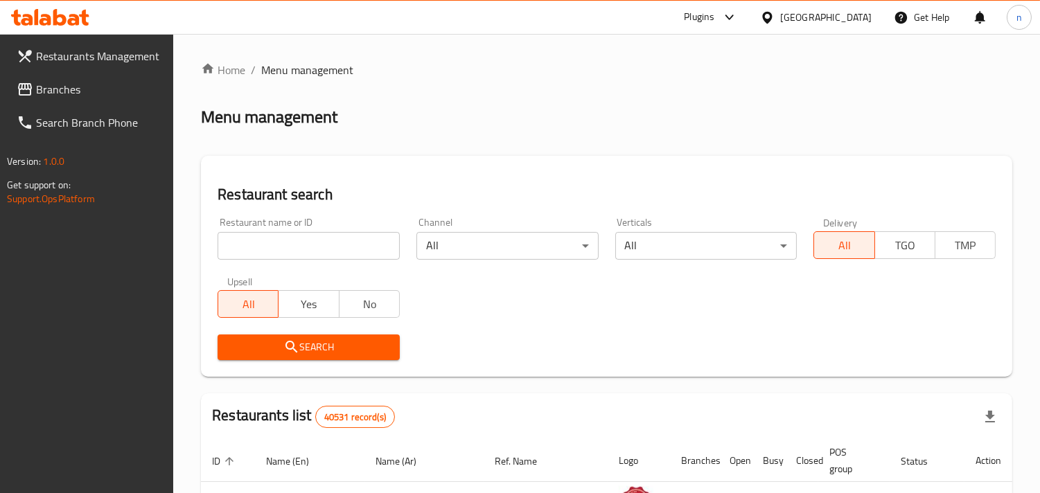 The image size is (1040, 493). What do you see at coordinates (308, 246) in the screenshot?
I see `input: Search for restaurant name or ID..` at bounding box center [308, 246].